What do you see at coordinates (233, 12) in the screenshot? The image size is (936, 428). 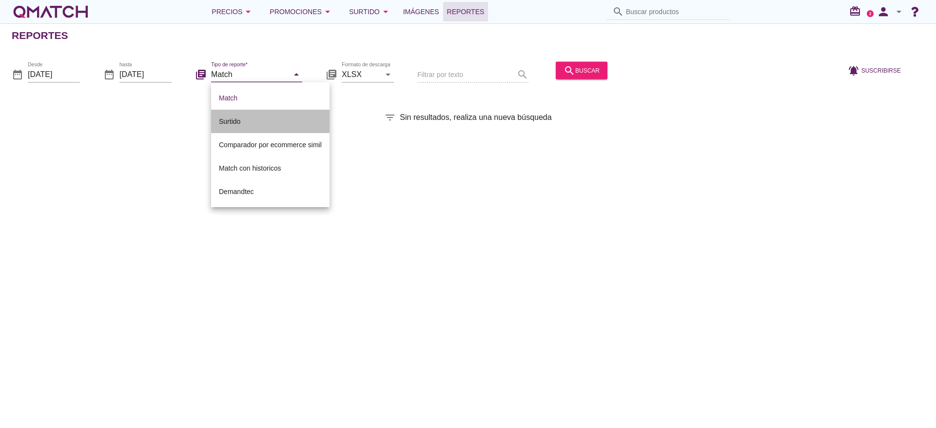 I see `button: Precios` at bounding box center [233, 12].